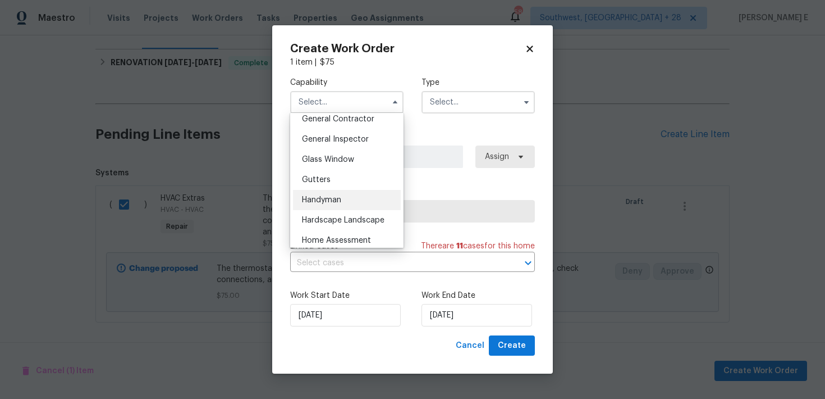  I want to click on span: $ 75, so click(327, 62).